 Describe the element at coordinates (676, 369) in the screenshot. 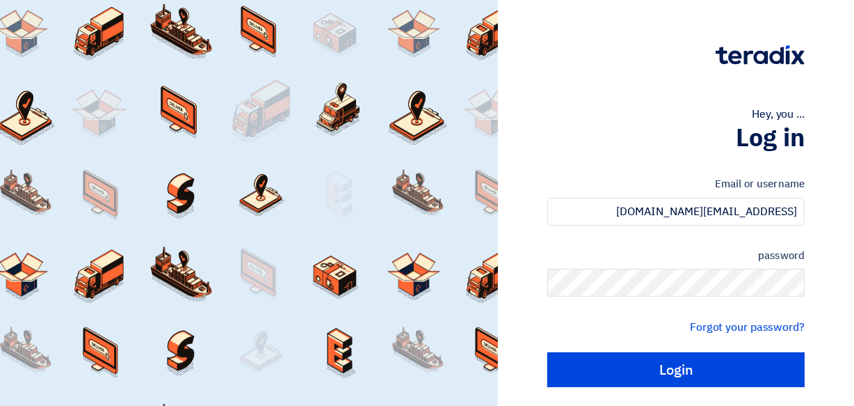

I see `input: Login` at that location.